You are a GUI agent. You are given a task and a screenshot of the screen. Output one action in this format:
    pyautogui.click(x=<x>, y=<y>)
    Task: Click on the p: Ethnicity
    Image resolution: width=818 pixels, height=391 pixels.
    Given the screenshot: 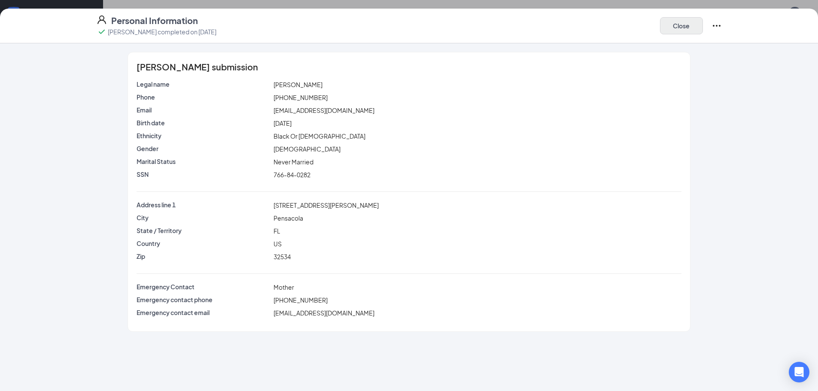 What is the action you would take?
    pyautogui.click(x=203, y=136)
    